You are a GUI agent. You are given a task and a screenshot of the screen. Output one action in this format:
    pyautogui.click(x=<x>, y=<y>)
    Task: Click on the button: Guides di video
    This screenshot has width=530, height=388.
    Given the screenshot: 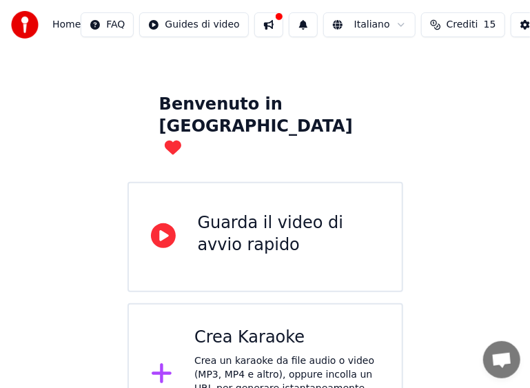 What is the action you would take?
    pyautogui.click(x=194, y=25)
    